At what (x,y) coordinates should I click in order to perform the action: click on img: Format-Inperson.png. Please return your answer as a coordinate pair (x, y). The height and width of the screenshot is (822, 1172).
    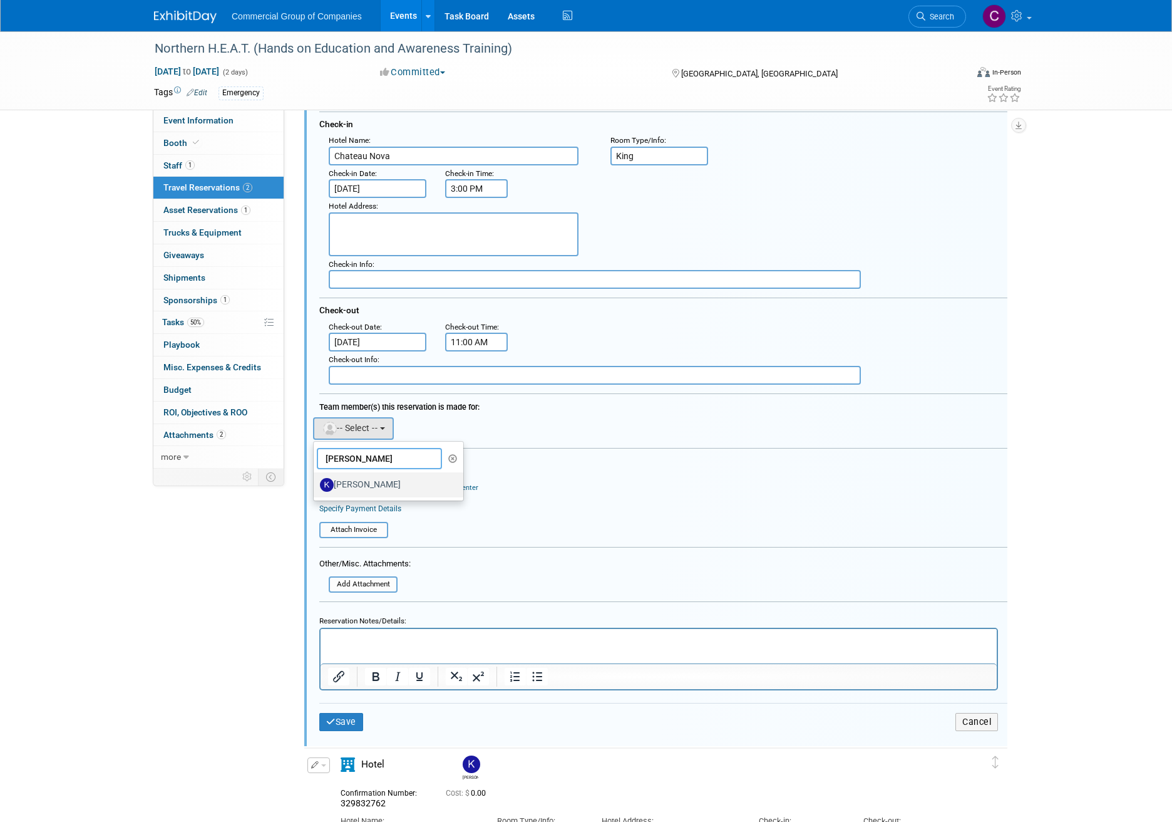
    Looking at the image, I should click on (984, 72).